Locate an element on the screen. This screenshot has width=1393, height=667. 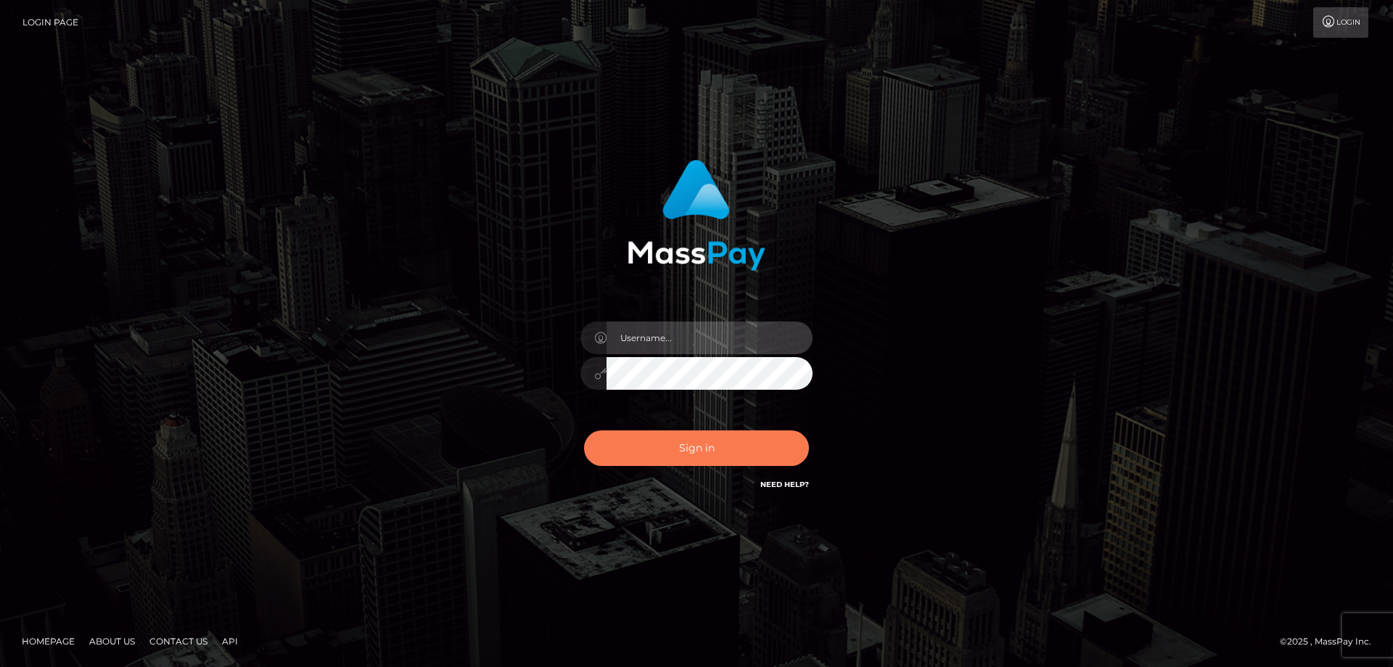
button: Sign in is located at coordinates (696, 448).